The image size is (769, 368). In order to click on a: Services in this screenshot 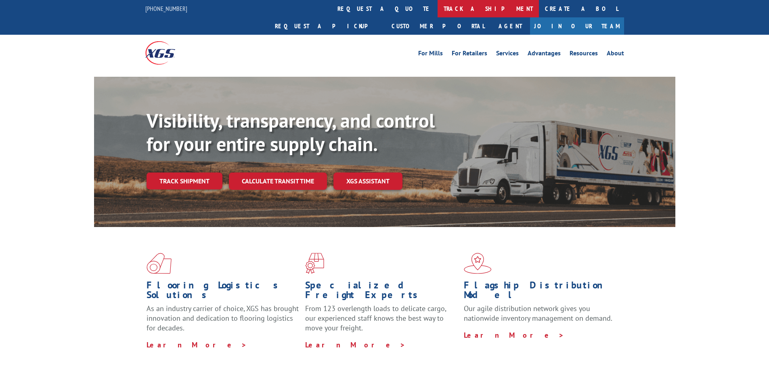, I will do `click(507, 55)`.